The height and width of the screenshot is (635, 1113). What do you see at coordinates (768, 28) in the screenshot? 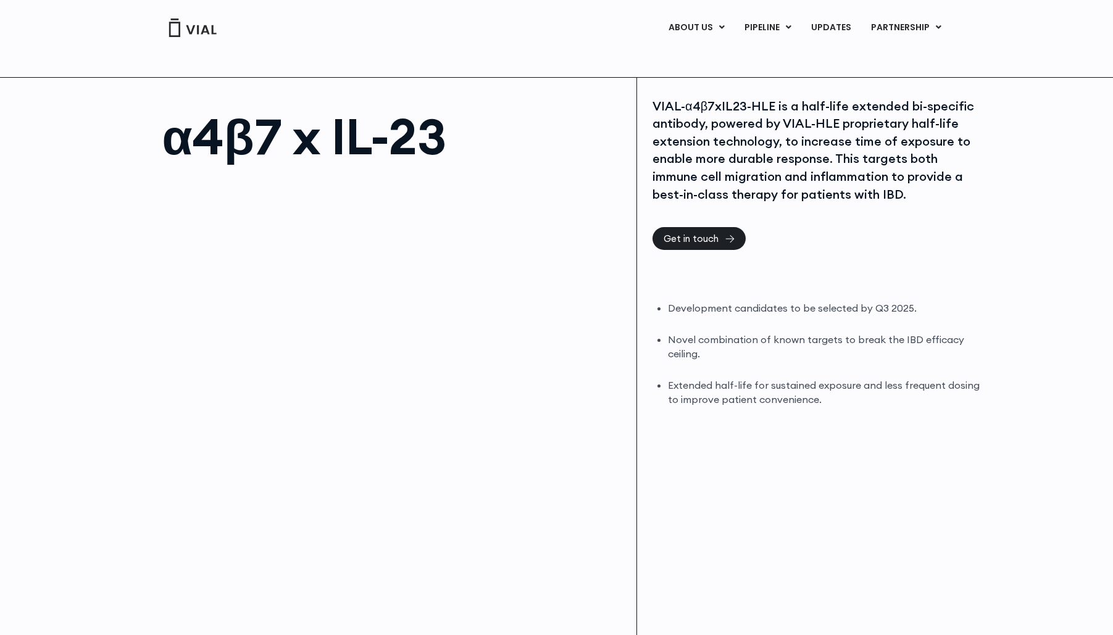
I see `a: PIPELINEMenu Toggle` at bounding box center [768, 28].